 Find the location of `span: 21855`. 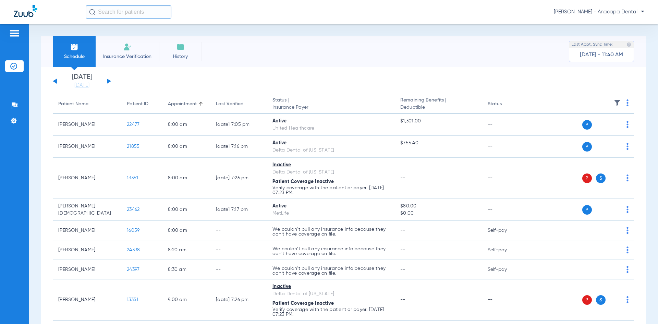

span: 21855 is located at coordinates (133, 146).